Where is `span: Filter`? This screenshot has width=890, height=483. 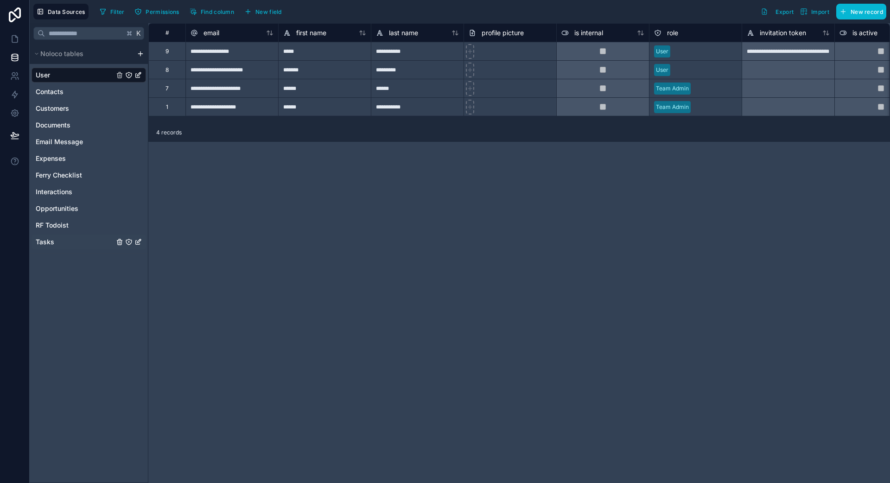
span: Filter is located at coordinates (117, 12).